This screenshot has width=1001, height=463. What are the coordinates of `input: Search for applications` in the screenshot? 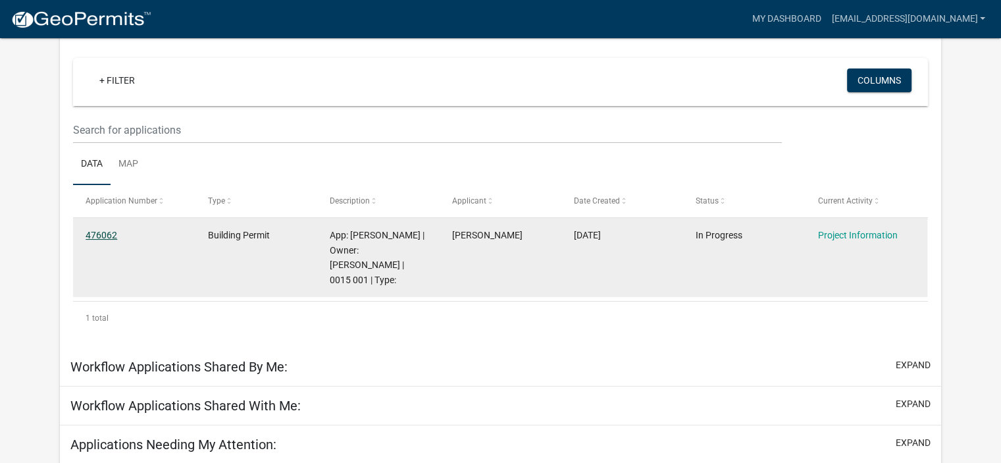 It's located at (427, 130).